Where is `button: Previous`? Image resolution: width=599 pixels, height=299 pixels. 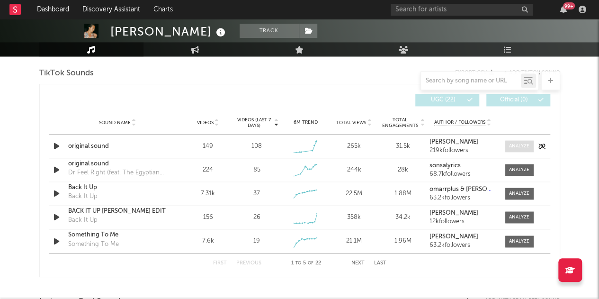
button: Previous is located at coordinates (249, 262).